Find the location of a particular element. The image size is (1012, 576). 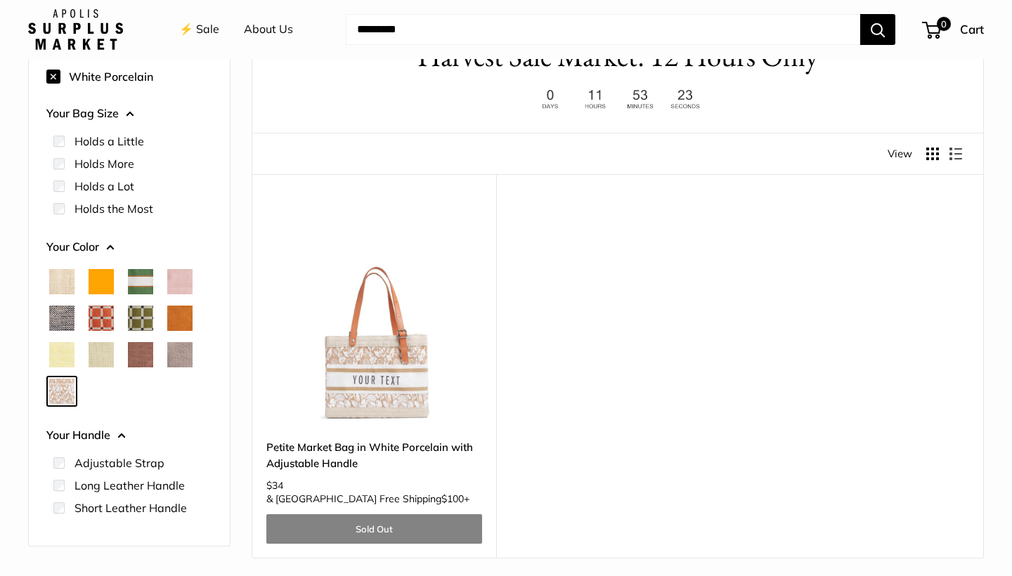

label: Holds a Lot is located at coordinates (104, 186).